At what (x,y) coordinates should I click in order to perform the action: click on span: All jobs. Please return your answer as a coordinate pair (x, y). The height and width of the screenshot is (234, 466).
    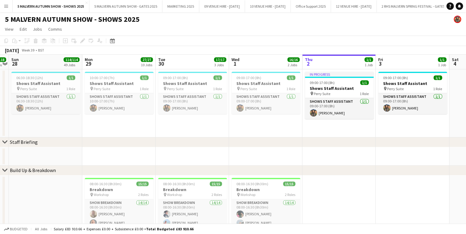
    Looking at the image, I should click on (41, 229).